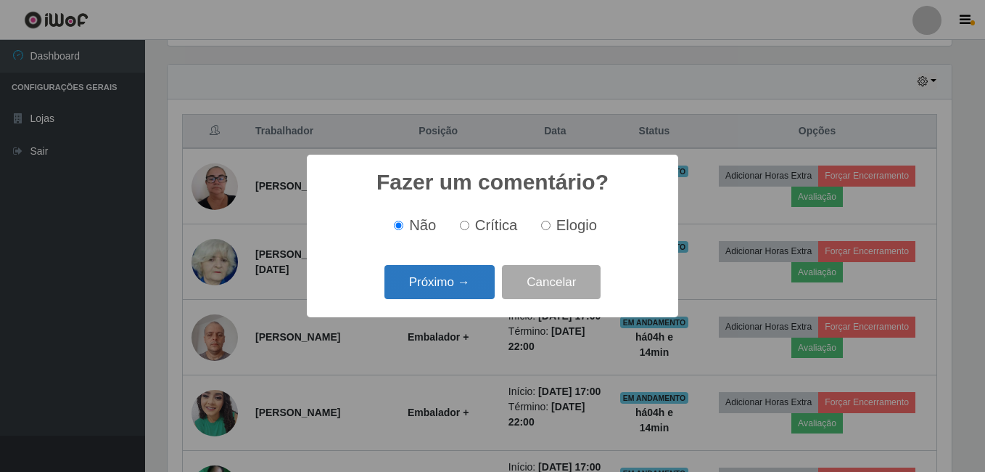  I want to click on span: Não, so click(422, 225).